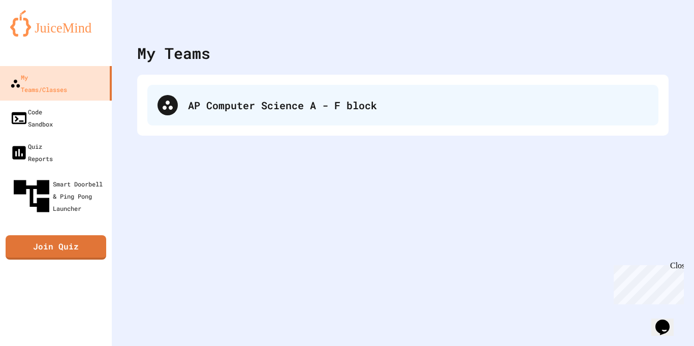 Image resolution: width=694 pixels, height=346 pixels. What do you see at coordinates (37, 34) in the screenshot?
I see `div: Chat with us now!Close` at bounding box center [37, 34].